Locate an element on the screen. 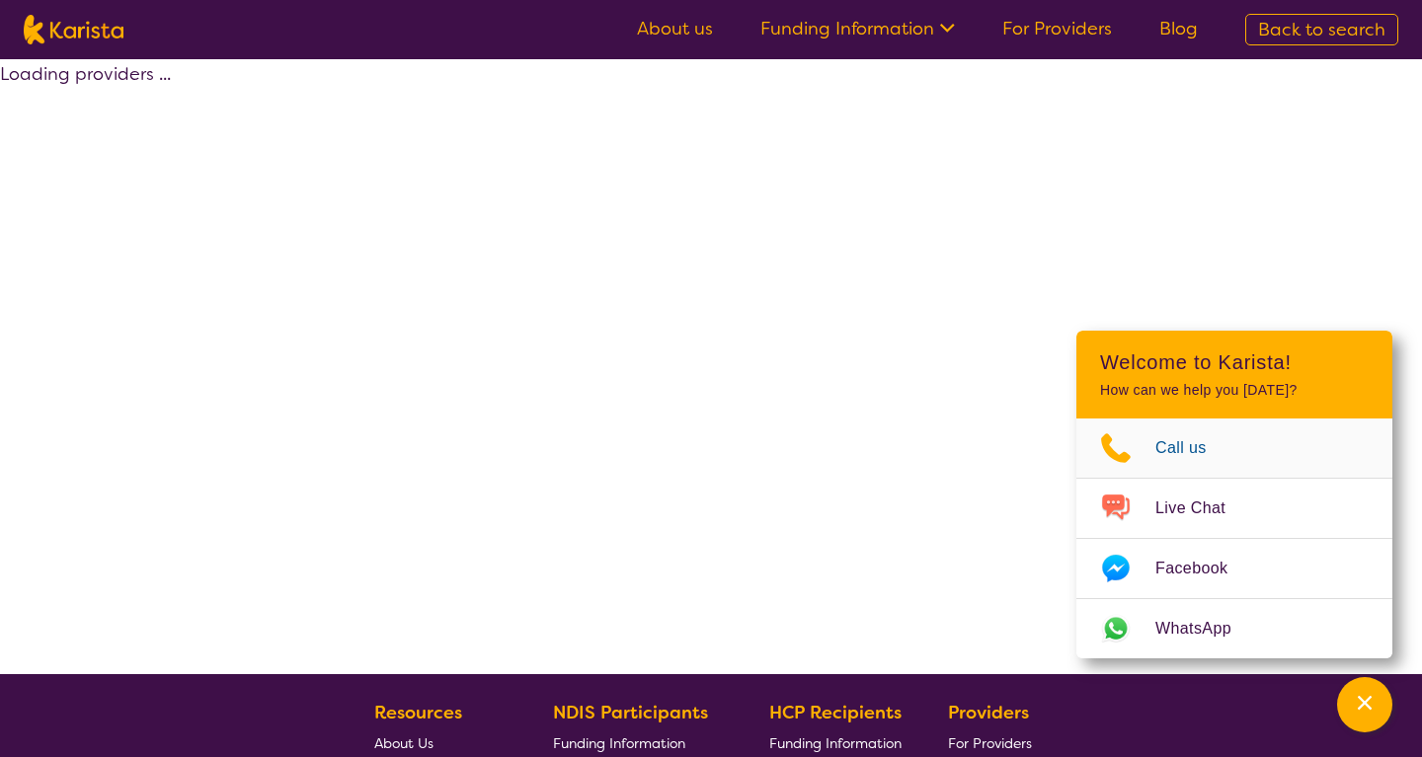  b: NDIS Participants is located at coordinates (630, 713).